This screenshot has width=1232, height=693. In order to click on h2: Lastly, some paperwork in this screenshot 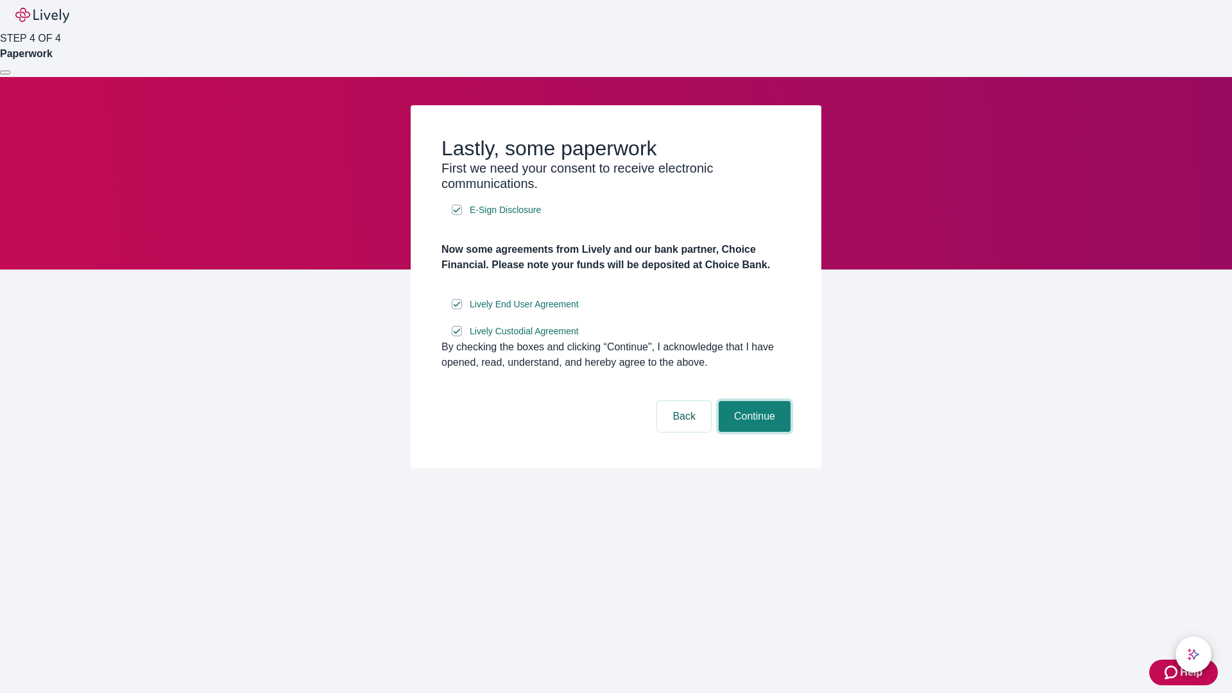, I will do `click(616, 148)`.